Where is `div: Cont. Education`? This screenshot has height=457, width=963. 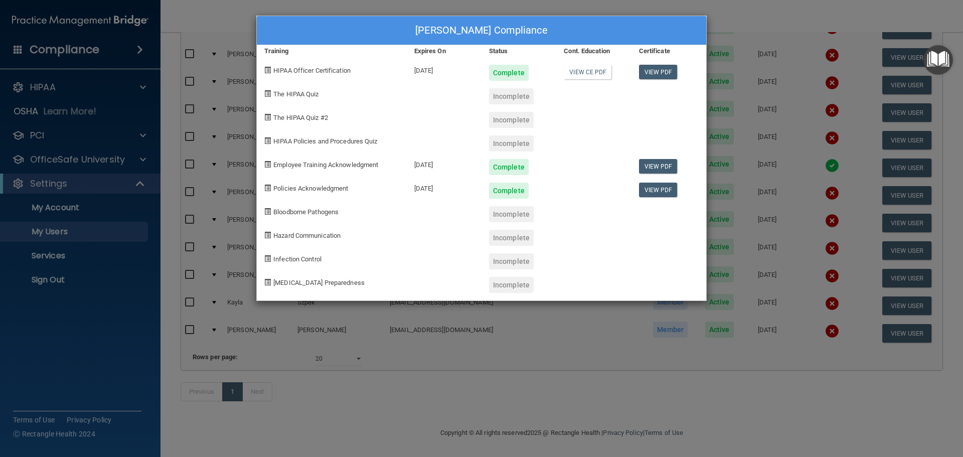
div: Cont. Education is located at coordinates (593, 51).